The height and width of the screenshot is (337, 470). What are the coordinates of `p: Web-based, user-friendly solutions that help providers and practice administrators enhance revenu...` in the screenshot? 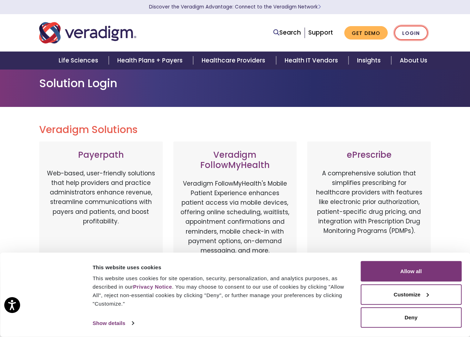 It's located at (101, 215).